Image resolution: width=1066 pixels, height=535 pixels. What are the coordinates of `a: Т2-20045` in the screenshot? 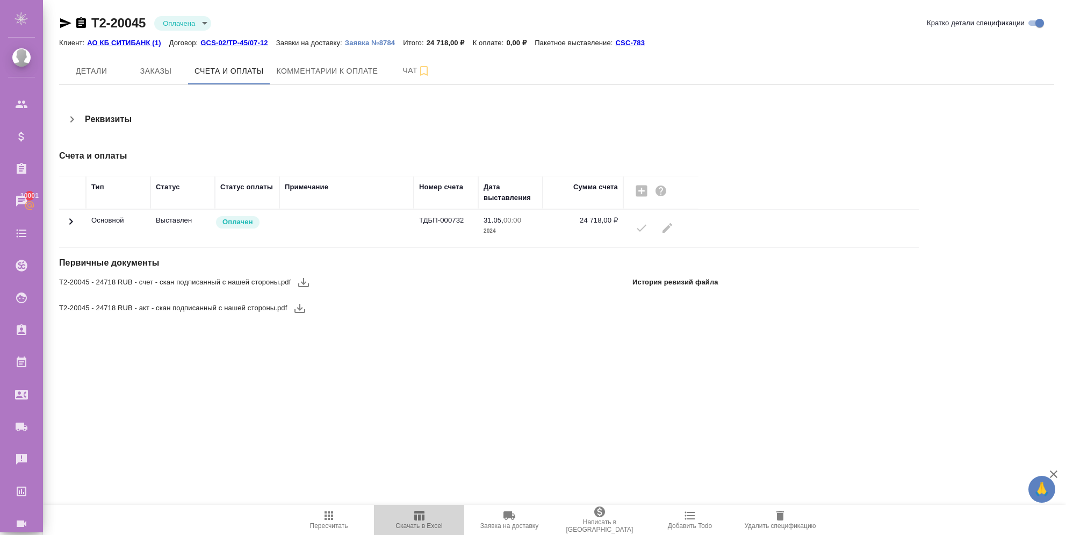 It's located at (118, 23).